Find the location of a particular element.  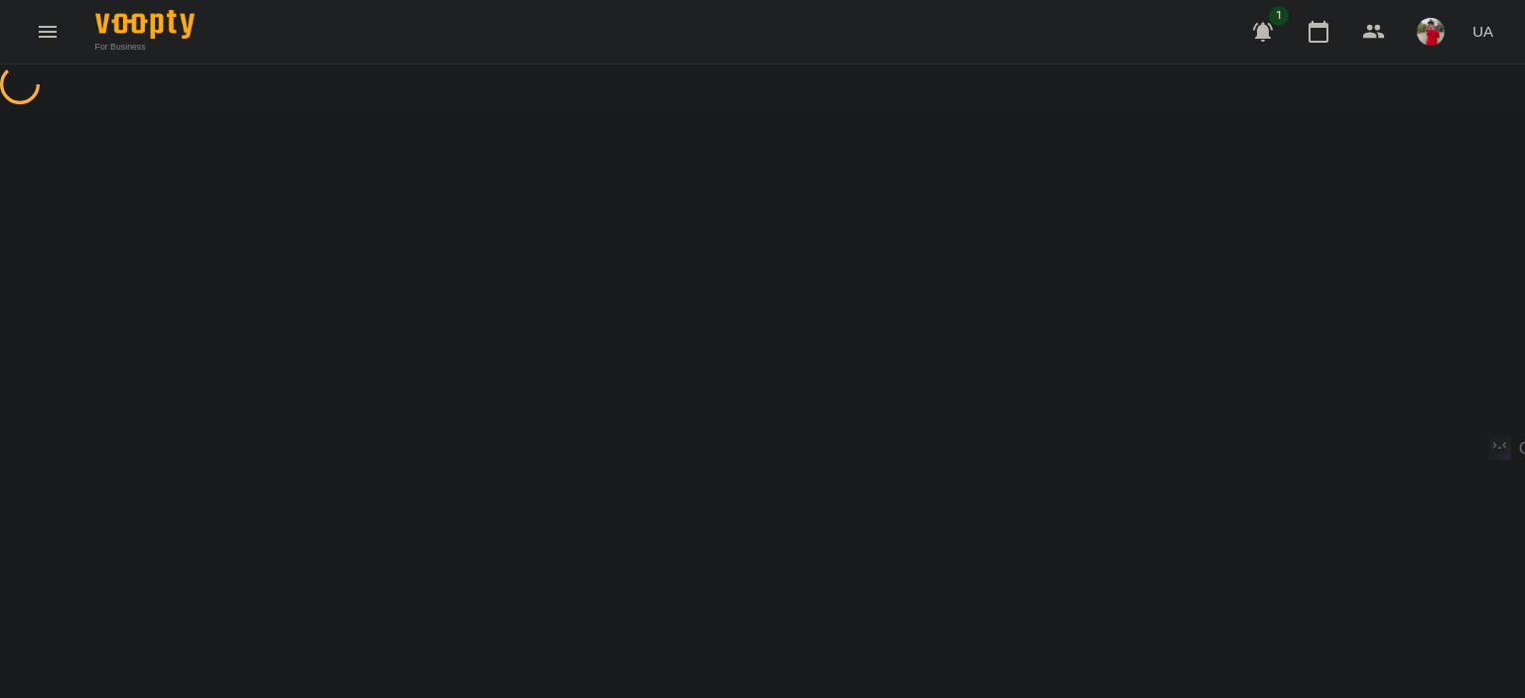

img: Voopty Logo is located at coordinates (145, 24).